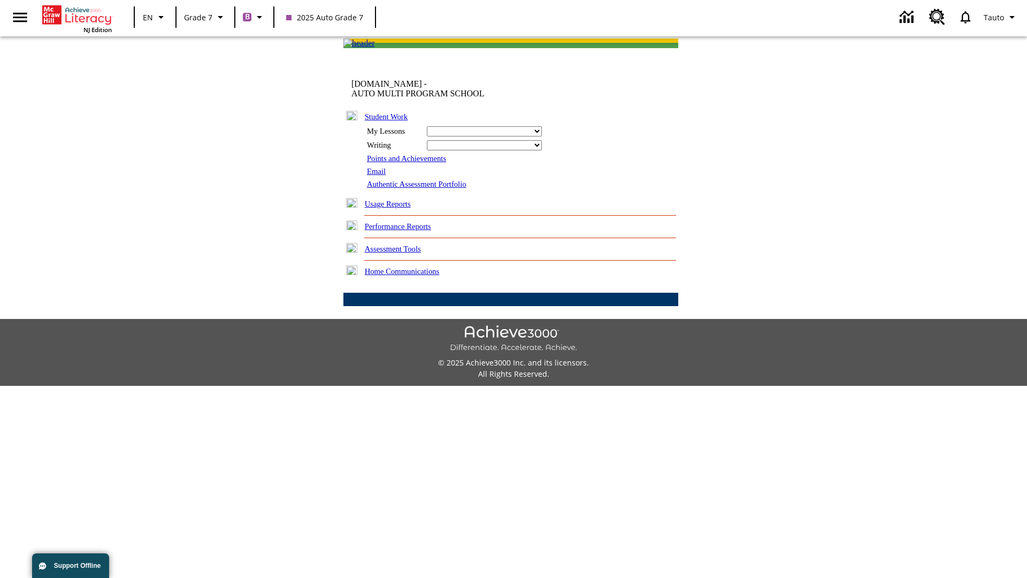 The image size is (1027, 578). What do you see at coordinates (402, 271) in the screenshot?
I see `a: Home Communications` at bounding box center [402, 271].